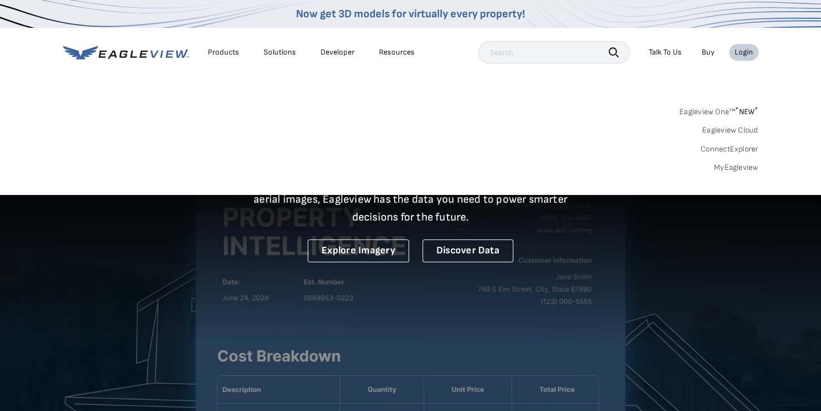  What do you see at coordinates (736, 168) in the screenshot?
I see `a: MyEagleview` at bounding box center [736, 168].